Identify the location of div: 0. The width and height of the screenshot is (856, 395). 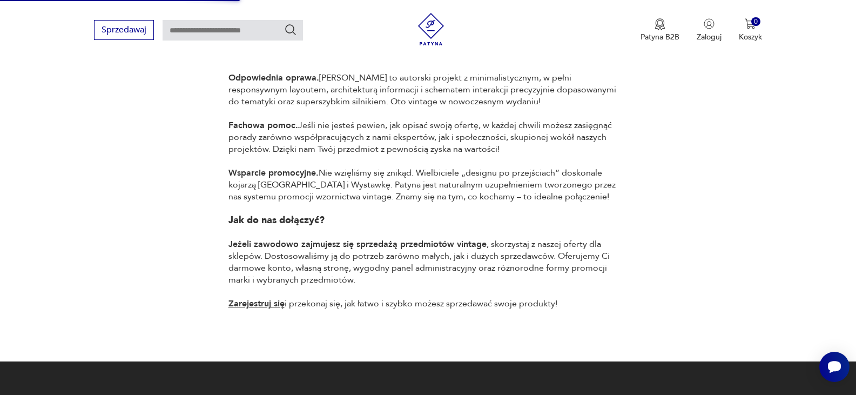
(756, 22).